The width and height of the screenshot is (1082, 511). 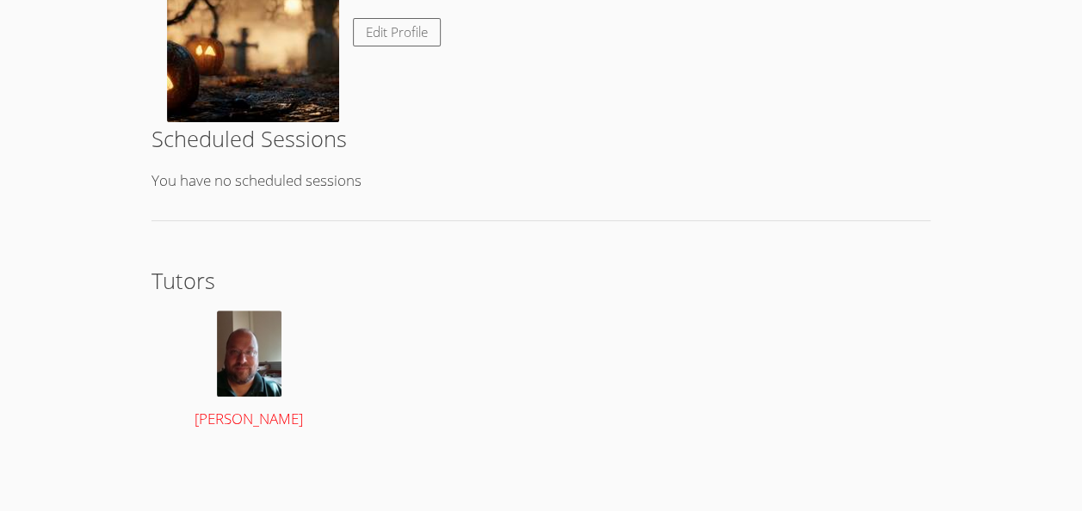 What do you see at coordinates (541, 281) in the screenshot?
I see `h2: Tutors` at bounding box center [541, 281].